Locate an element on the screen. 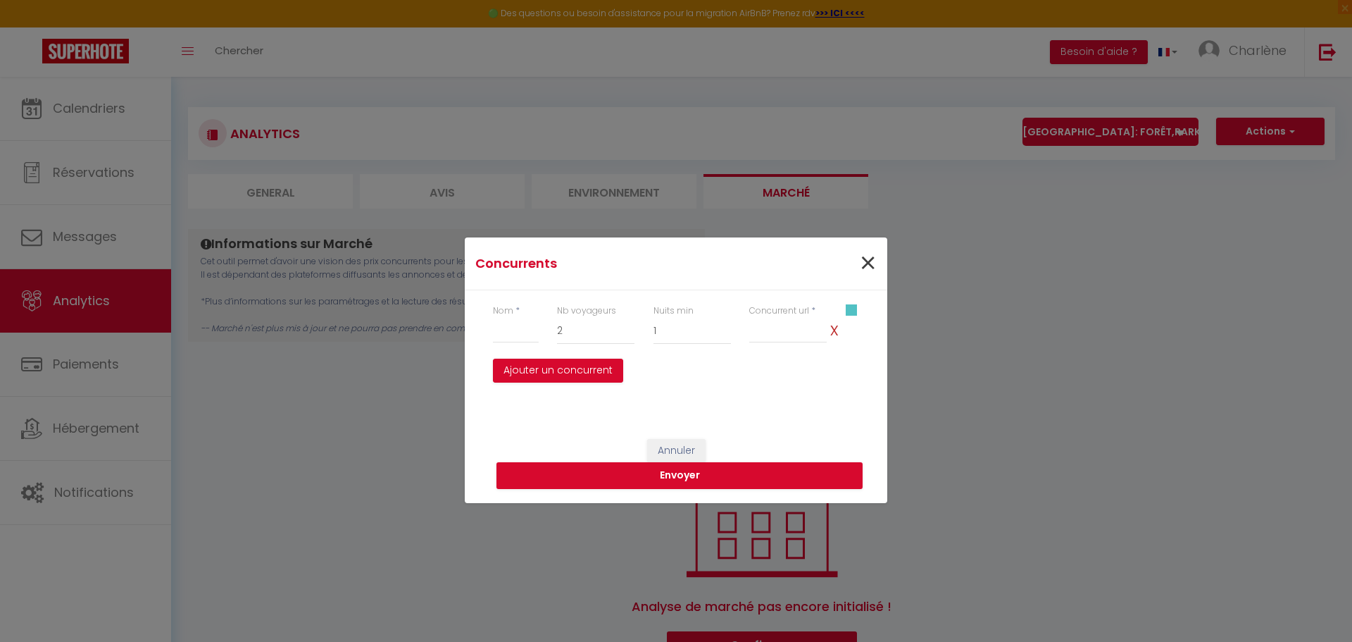 This screenshot has height=642, width=1352. label: Nuits min is located at coordinates (673, 311).